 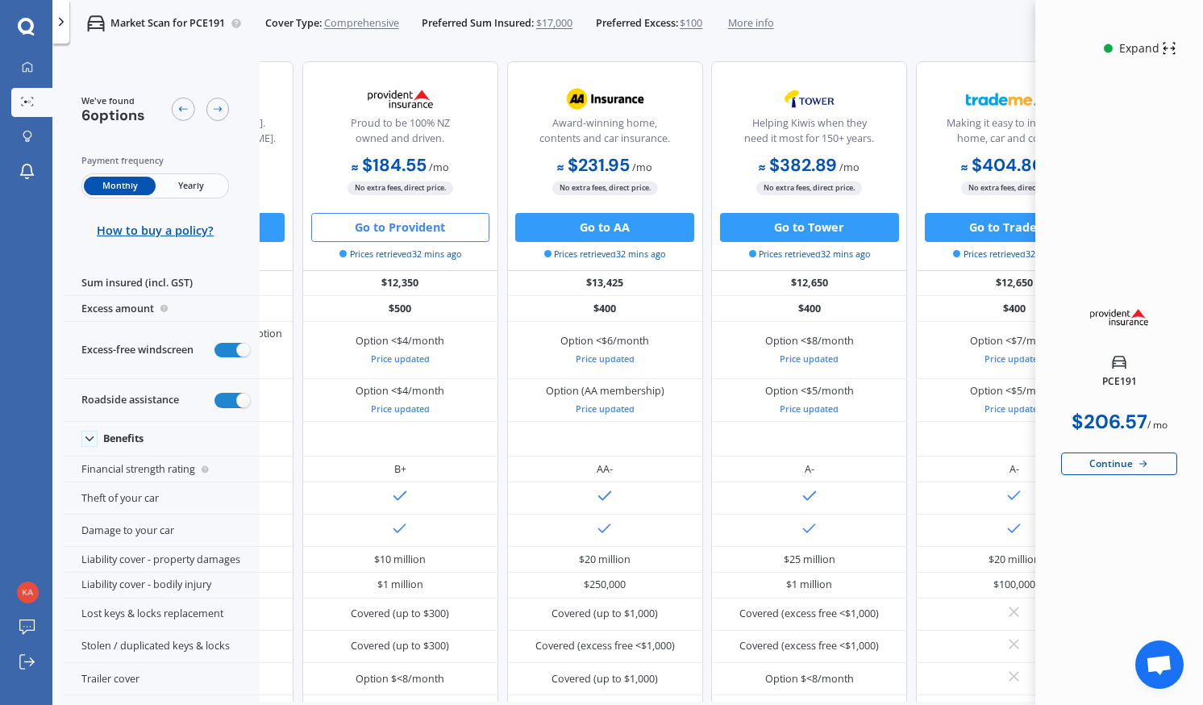 What do you see at coordinates (637, 23) in the screenshot?
I see `span: Preferred Excess:` at bounding box center [637, 23].